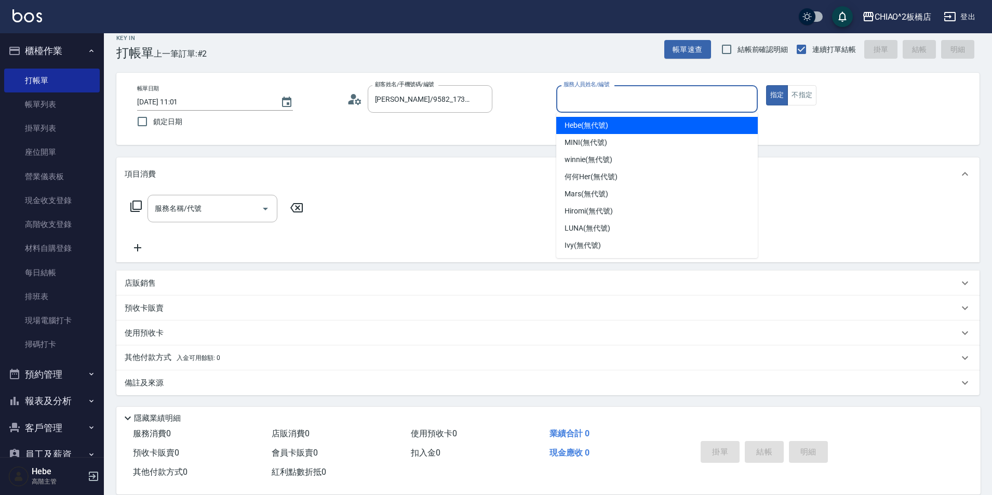 Image resolution: width=992 pixels, height=495 pixels. I want to click on span: 入金可用餘額: 0, so click(198, 358).